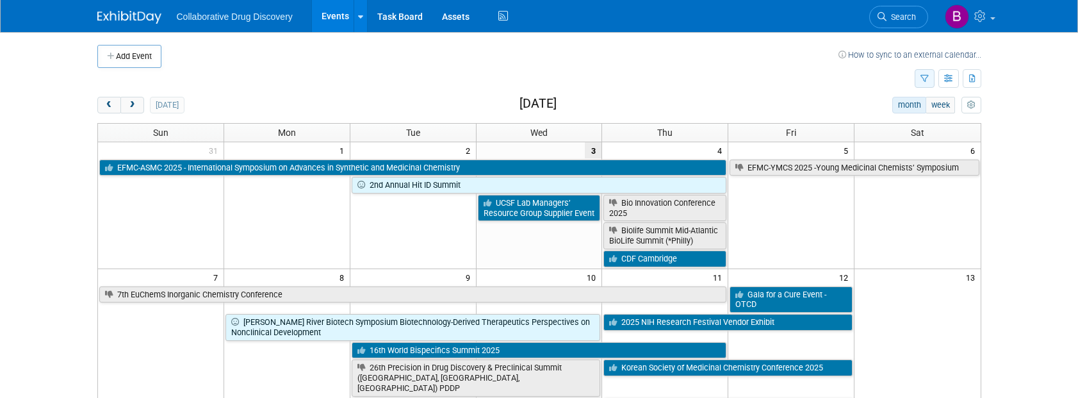 This screenshot has height=398, width=1078. I want to click on a: Search, so click(899, 17).